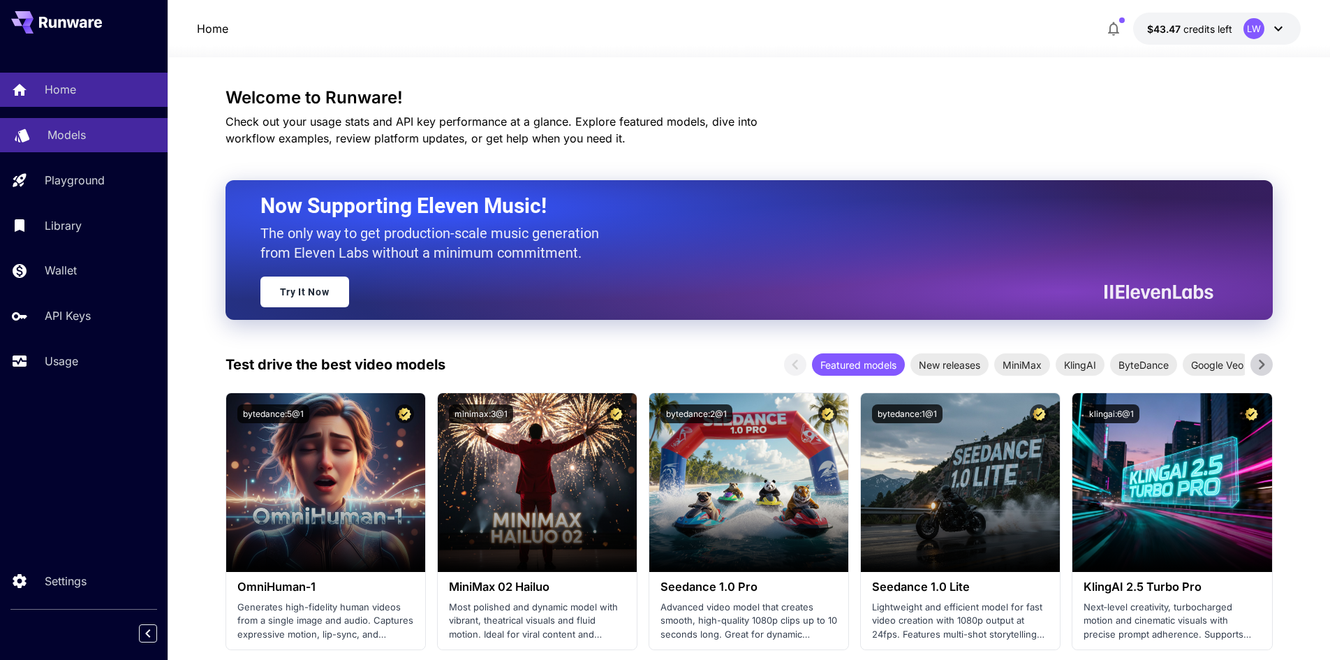 The width and height of the screenshot is (1330, 660). I want to click on div: ByteDance, so click(1143, 364).